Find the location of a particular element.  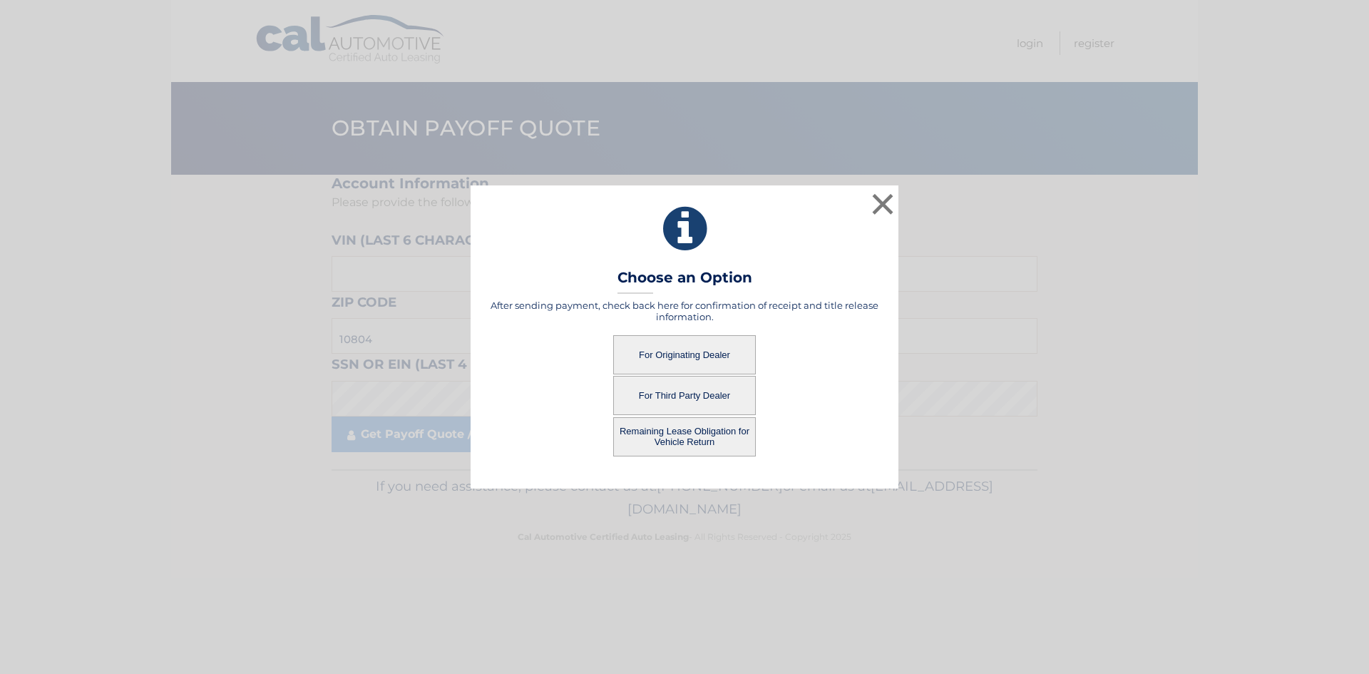

h5: After sending payment, check back here for confirmation of receipt and title release information. is located at coordinates (685, 311).